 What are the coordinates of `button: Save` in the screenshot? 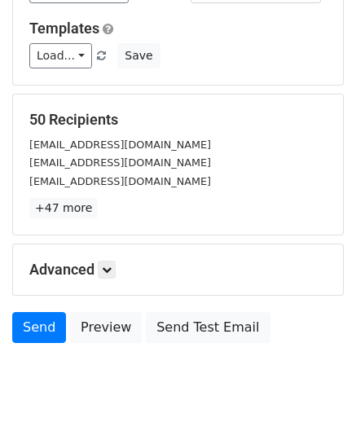 It's located at (139, 55).